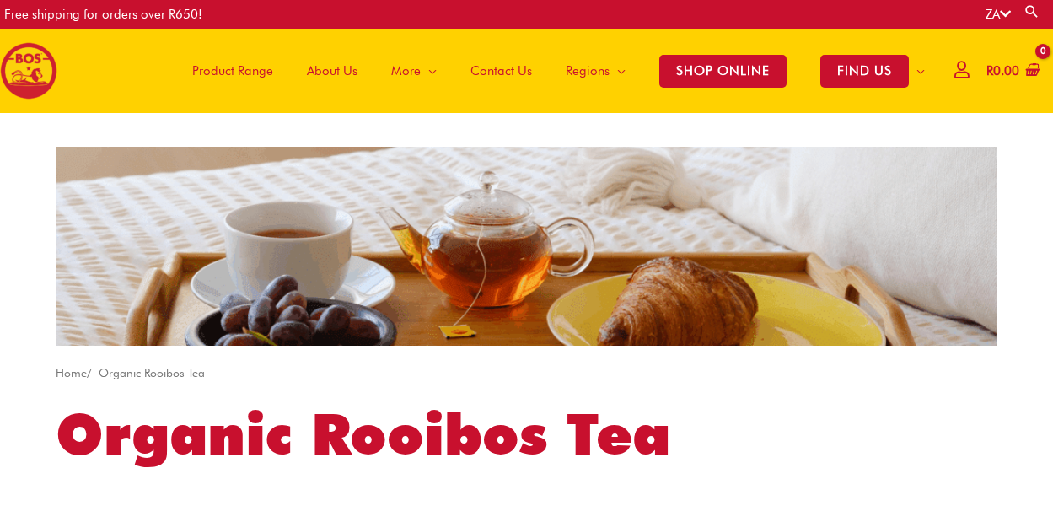 The height and width of the screenshot is (522, 1053). I want to click on span: Regions, so click(588, 71).